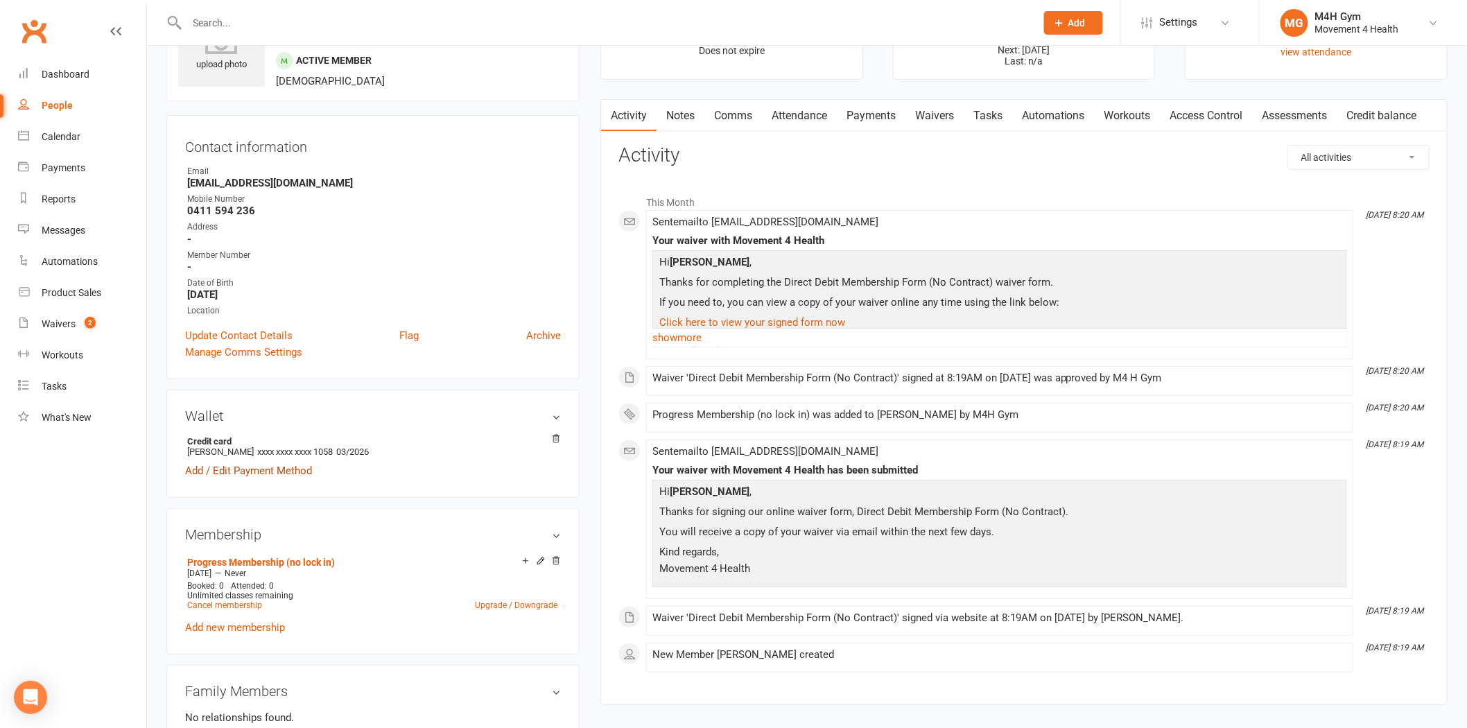 This screenshot has height=728, width=1467. What do you see at coordinates (1000, 338) in the screenshot?
I see `a: show more` at bounding box center [1000, 338].